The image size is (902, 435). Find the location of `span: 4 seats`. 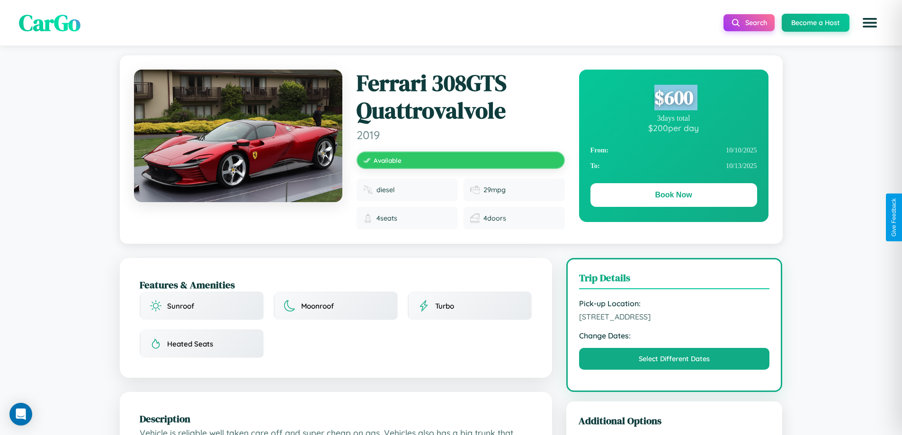

span: 4 seats is located at coordinates (387, 218).